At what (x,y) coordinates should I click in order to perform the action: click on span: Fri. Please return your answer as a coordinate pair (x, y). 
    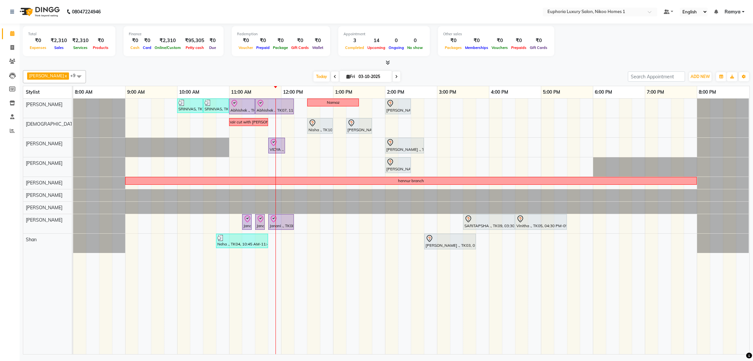
    Looking at the image, I should click on (351, 76).